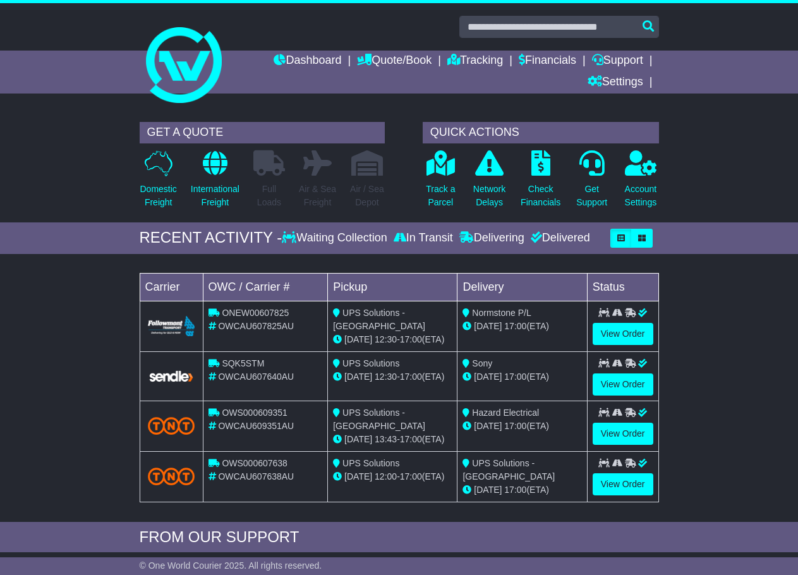  What do you see at coordinates (392, 287) in the screenshot?
I see `td: Pickup` at bounding box center [392, 287].